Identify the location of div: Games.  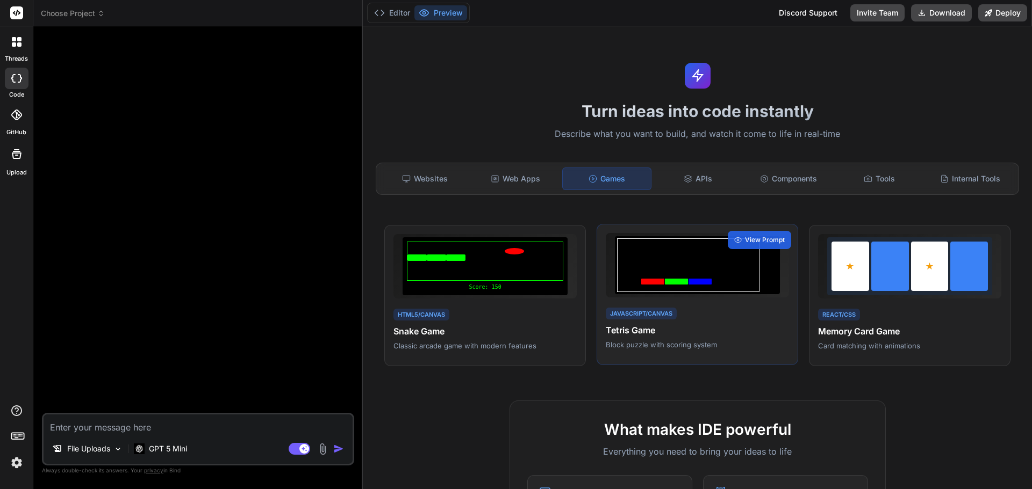
(607, 179).